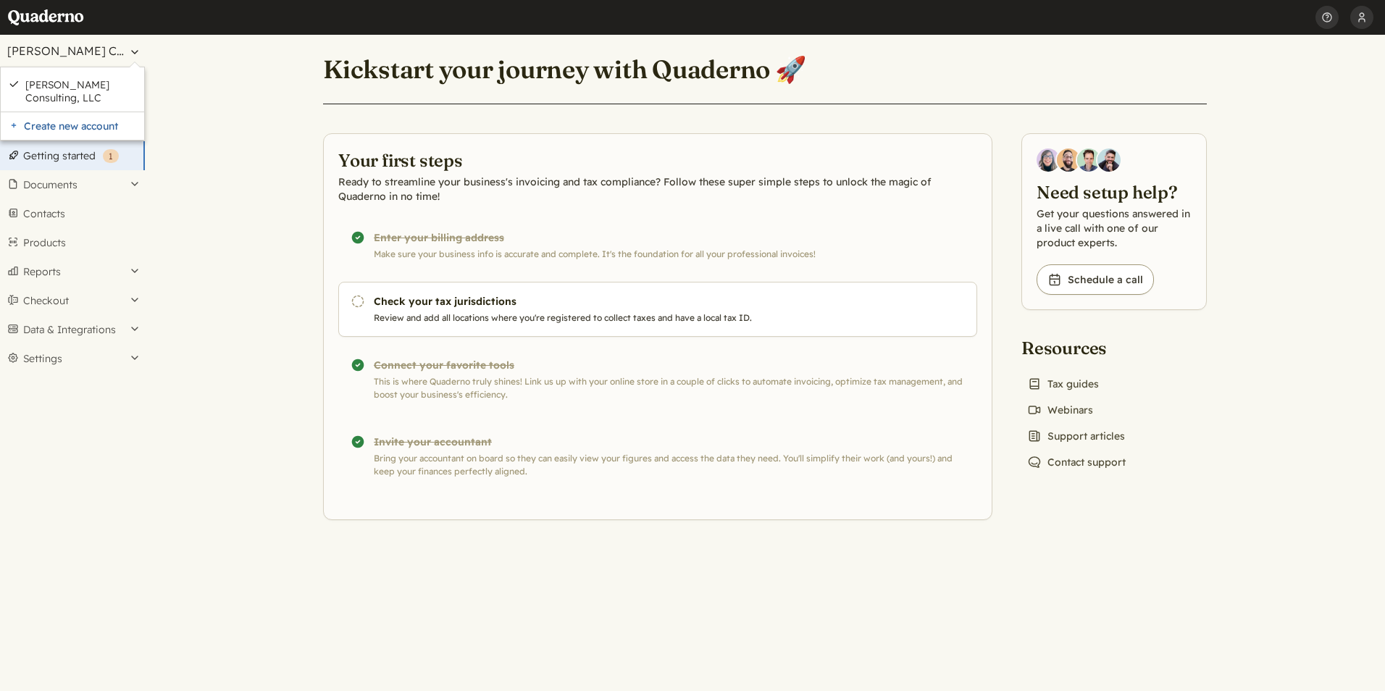  I want to click on img: Javier Rubio, DevRel at Quaderno, so click(1109, 160).